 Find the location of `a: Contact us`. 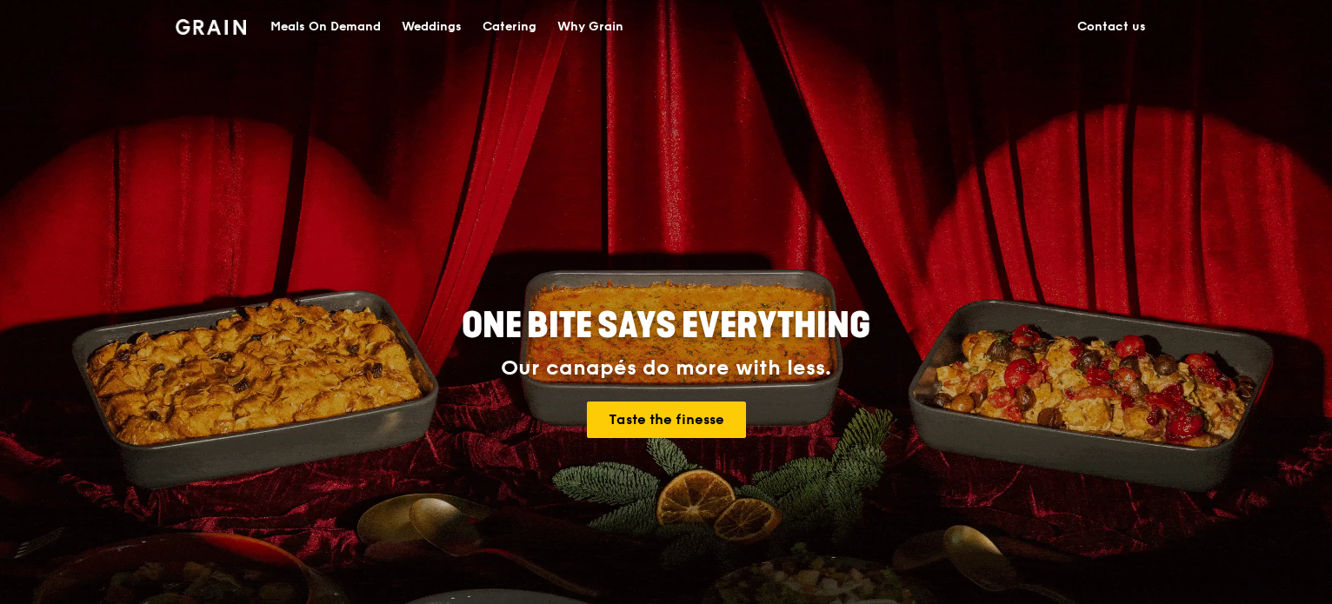

a: Contact us is located at coordinates (1112, 27).